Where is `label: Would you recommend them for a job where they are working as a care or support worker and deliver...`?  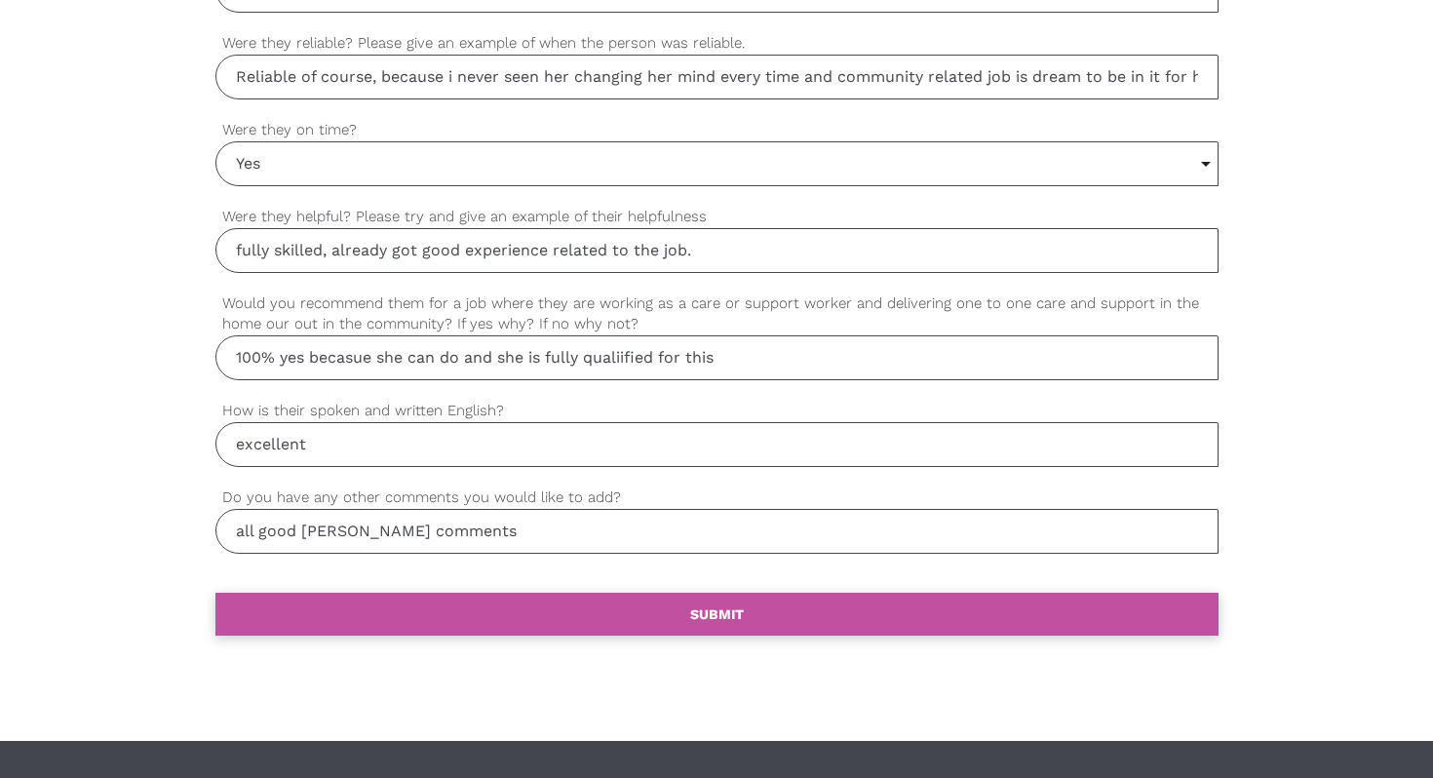
label: Would you recommend them for a job where they are working as a care or support worker and deliver... is located at coordinates (717, 314).